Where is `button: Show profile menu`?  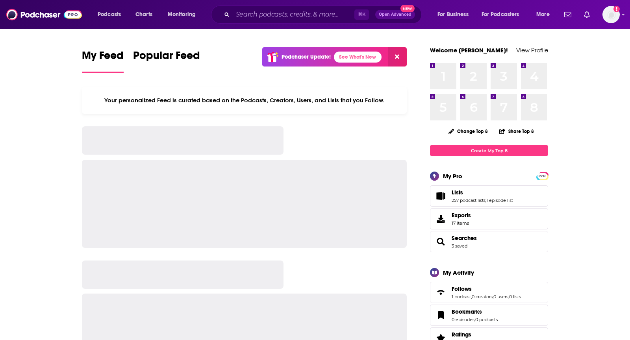 button: Show profile menu is located at coordinates (611, 15).